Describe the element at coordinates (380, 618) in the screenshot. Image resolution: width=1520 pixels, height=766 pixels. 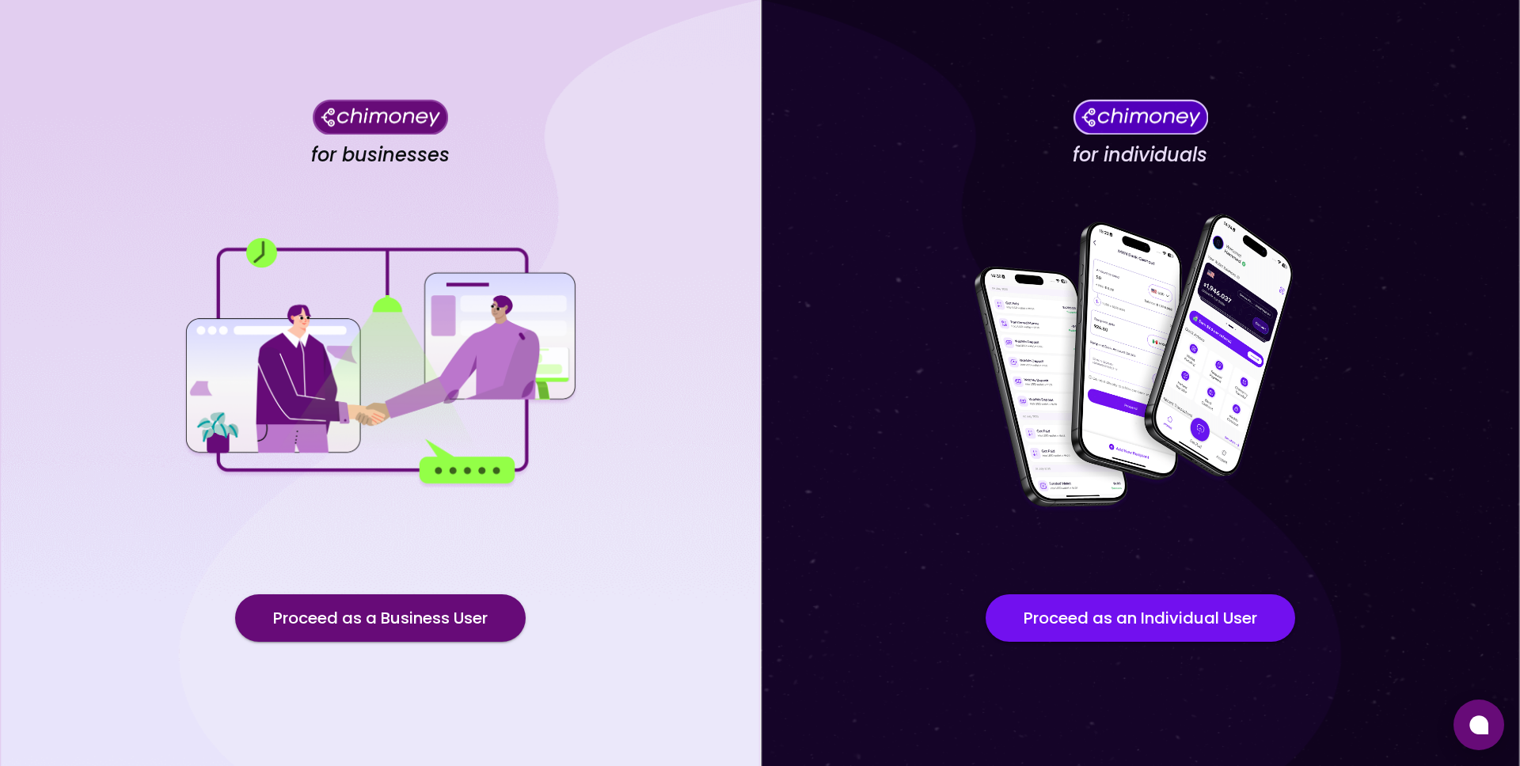
I see `button: Proceed as a Business User` at that location.